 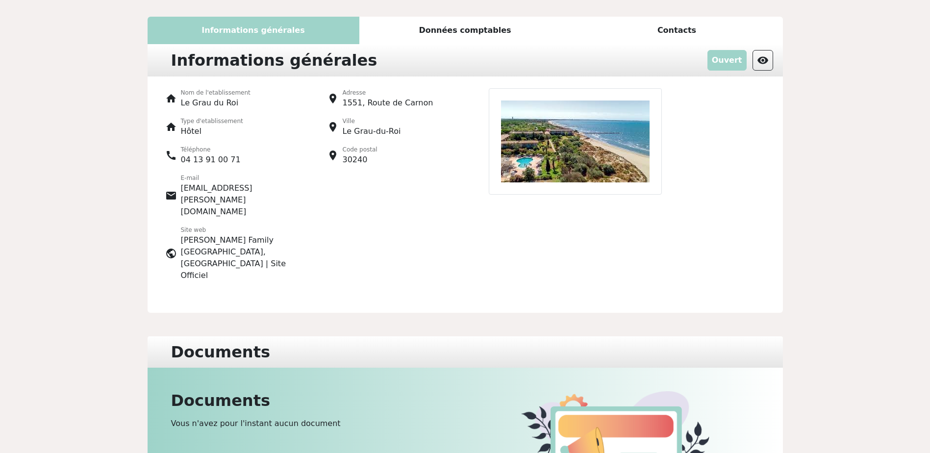 What do you see at coordinates (239, 178) in the screenshot?
I see `p: E-mail` at bounding box center [239, 178].